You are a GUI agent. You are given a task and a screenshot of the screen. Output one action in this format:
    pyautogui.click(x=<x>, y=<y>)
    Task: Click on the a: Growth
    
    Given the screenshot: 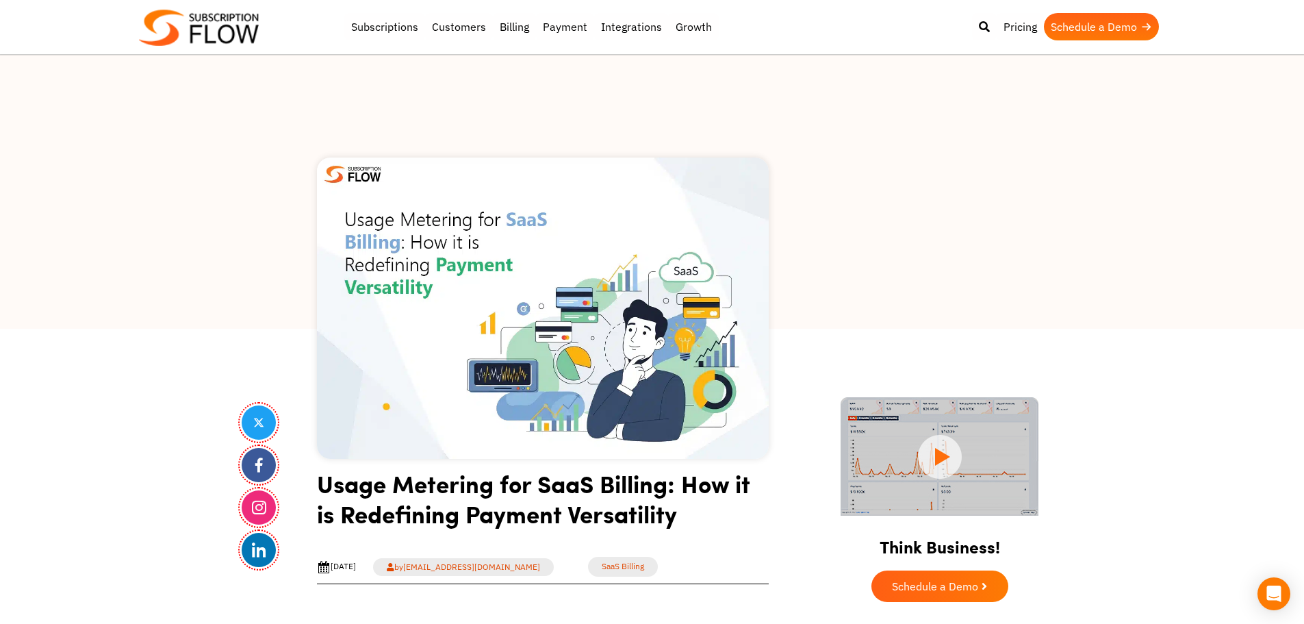 What is the action you would take?
    pyautogui.click(x=694, y=27)
    